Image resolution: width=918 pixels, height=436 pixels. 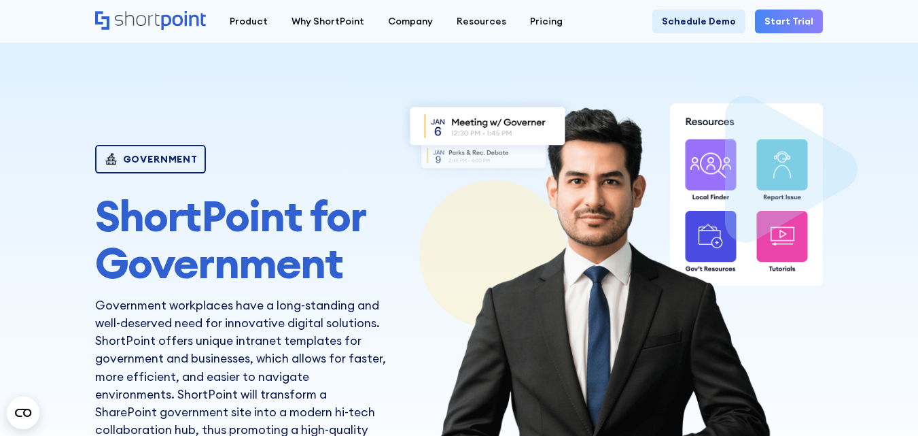 What do you see at coordinates (150, 21) in the screenshot?
I see `a: Home` at bounding box center [150, 21].